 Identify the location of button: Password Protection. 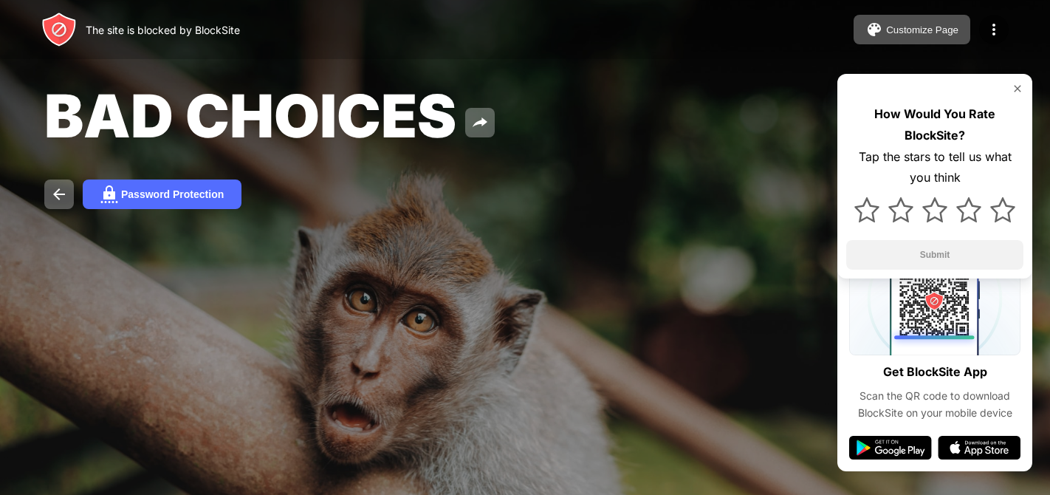
(162, 194).